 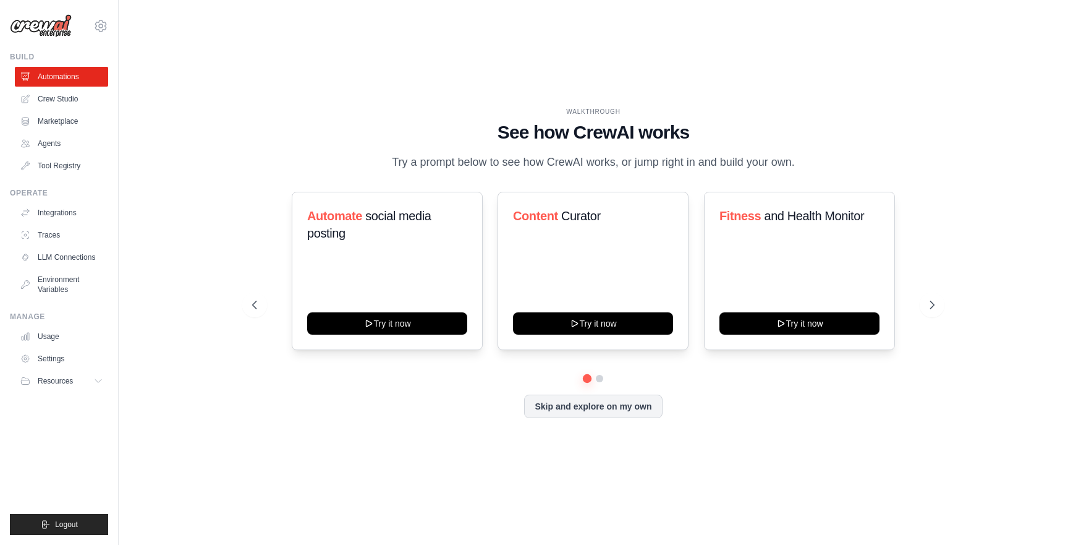 What do you see at coordinates (61, 121) in the screenshot?
I see `a: Marketplace` at bounding box center [61, 121].